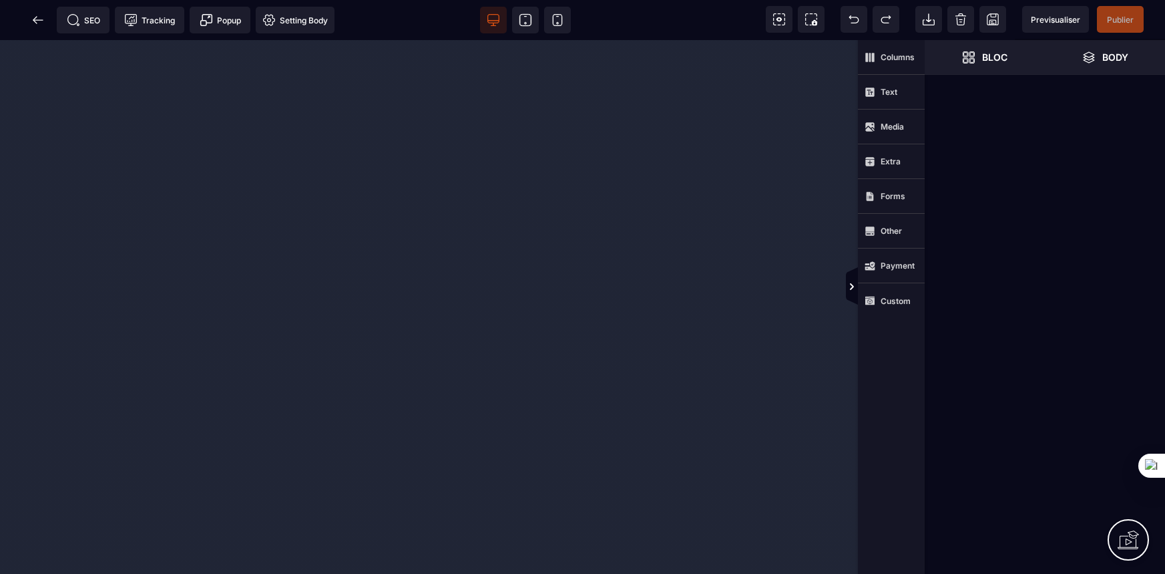 Image resolution: width=1165 pixels, height=574 pixels. I want to click on span: Open Layer Manager, so click(1105, 57).